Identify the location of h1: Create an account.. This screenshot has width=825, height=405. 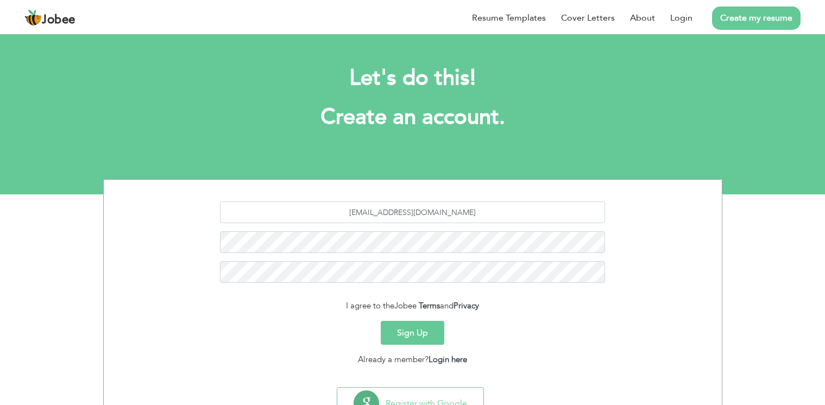
(413, 117).